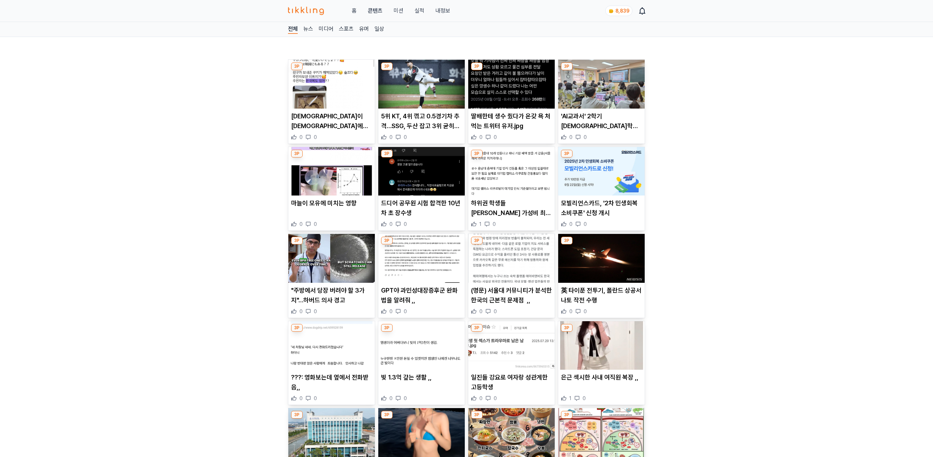 Image resolution: width=933 pixels, height=457 pixels. Describe the element at coordinates (422, 432) in the screenshot. I see `img: DJ소다, 석양 배경으로 비키니 댄스…'건강미 넘치는' 파격 자태` at that location.